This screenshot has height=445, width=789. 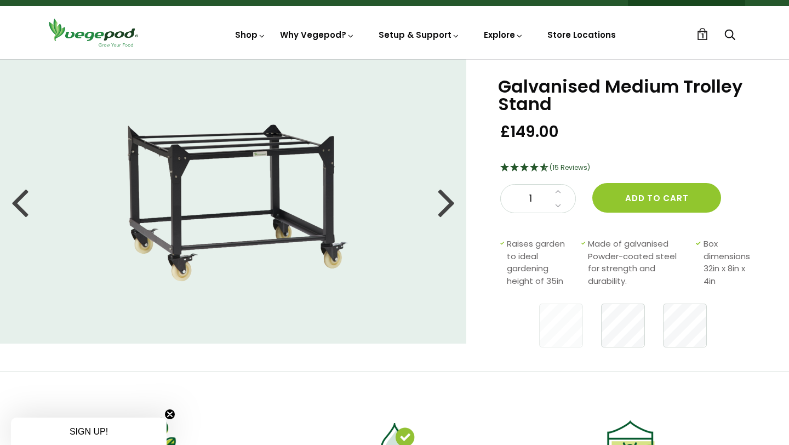 What do you see at coordinates (233, 202) in the screenshot?
I see `img: Galvanised Medium Trolley Stand` at bounding box center [233, 202].